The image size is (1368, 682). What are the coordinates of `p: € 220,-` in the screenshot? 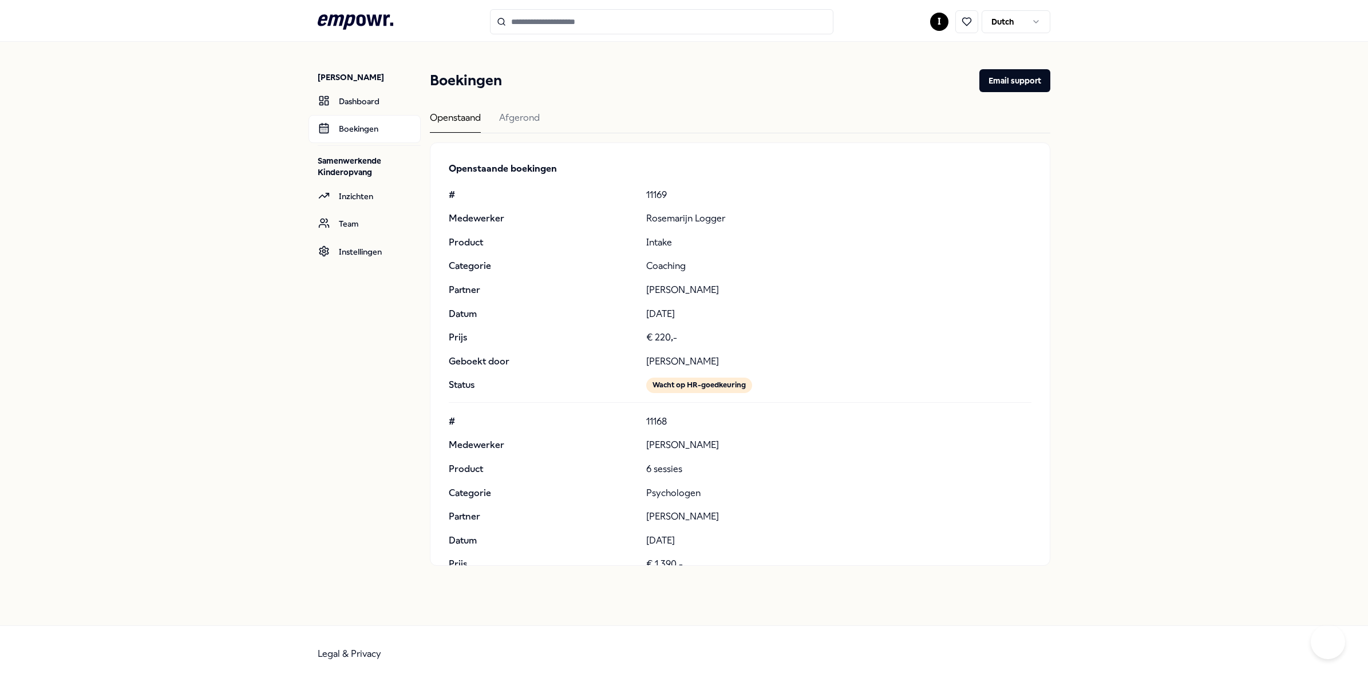 It's located at (838, 338).